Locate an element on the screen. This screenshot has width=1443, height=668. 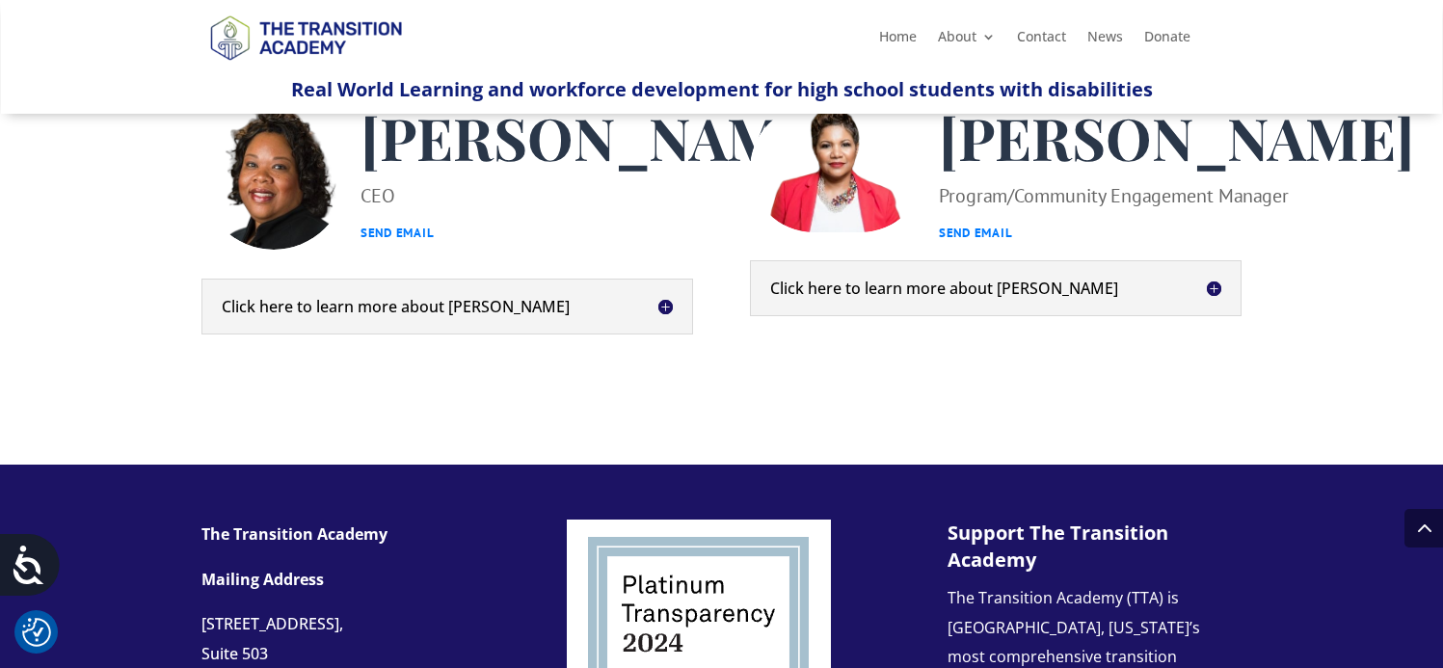
div: CEO is located at coordinates (598, 214).